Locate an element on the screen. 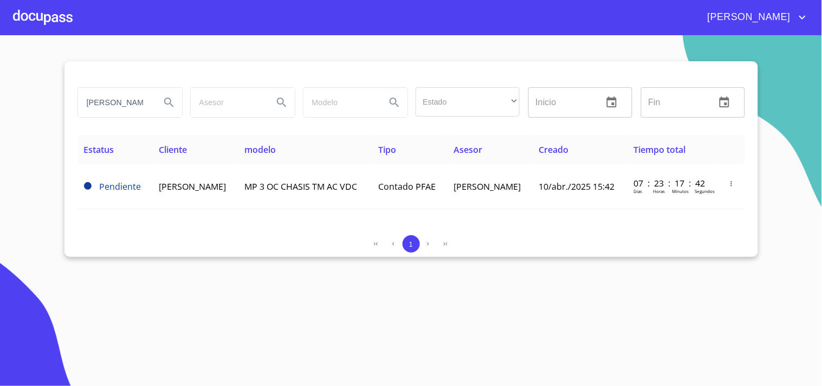 This screenshot has height=386, width=822. span: Asesor is located at coordinates (467, 149).